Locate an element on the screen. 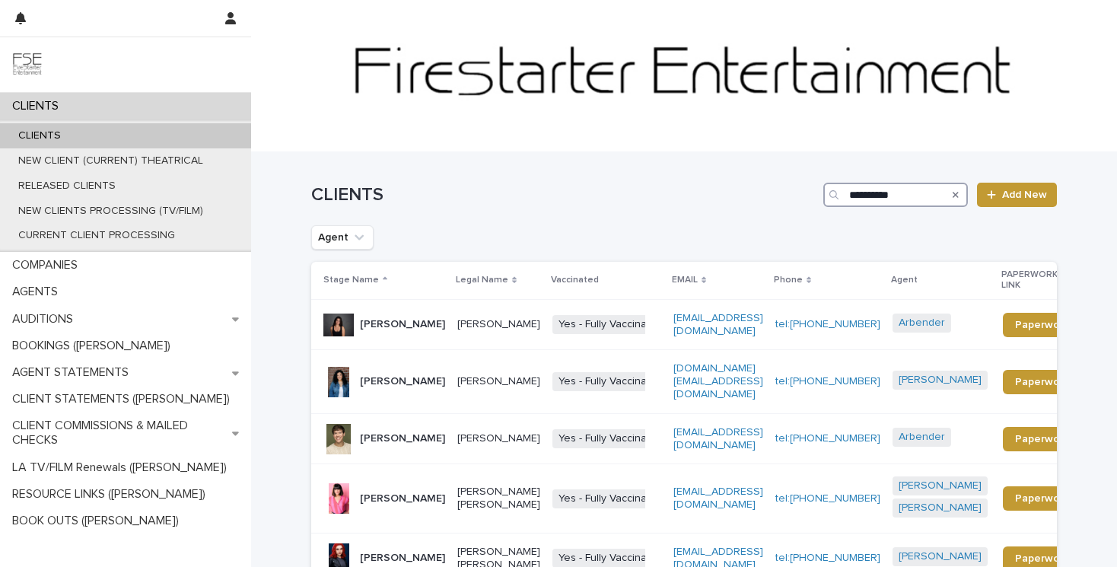 Image resolution: width=1117 pixels, height=567 pixels. span: Add New is located at coordinates (1024, 195).